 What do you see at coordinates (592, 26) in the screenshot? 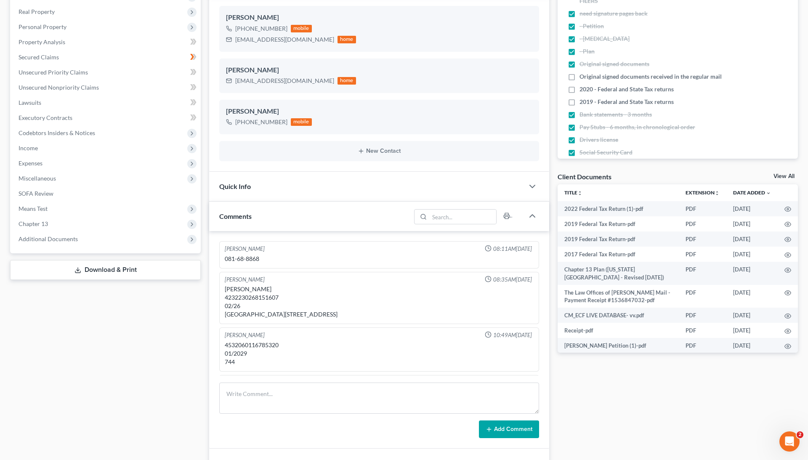
I see `span: - Petition` at bounding box center [592, 26].